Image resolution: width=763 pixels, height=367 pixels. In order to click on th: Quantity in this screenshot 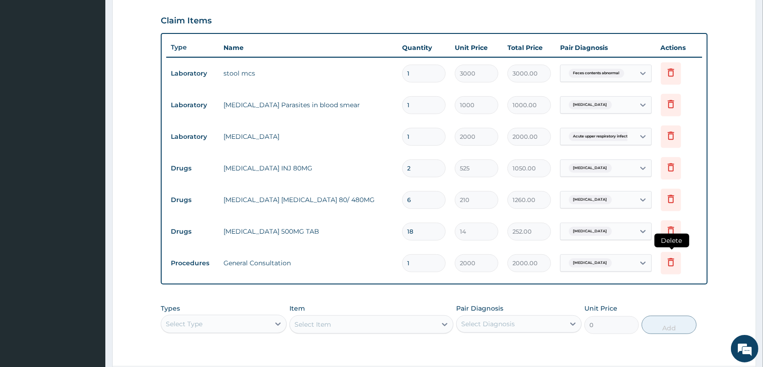, I will do `click(424, 48)`.